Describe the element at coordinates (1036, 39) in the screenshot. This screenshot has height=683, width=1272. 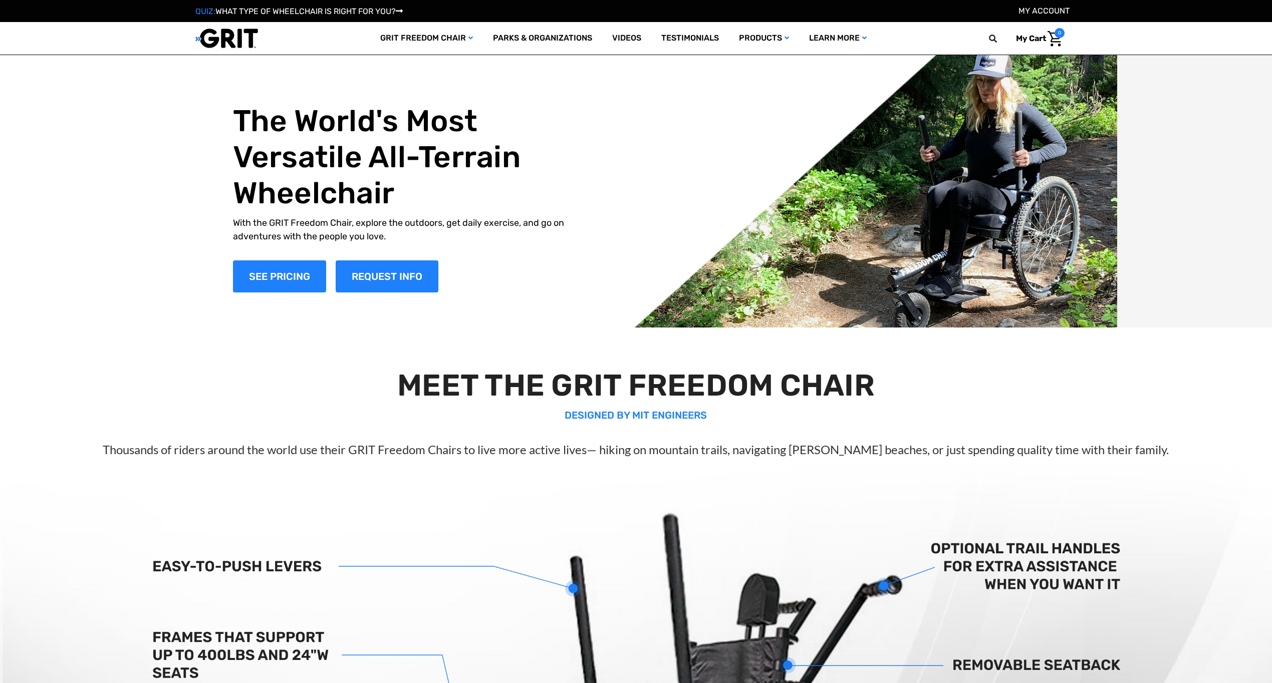
I see `a: Cart with 0 items` at that location.